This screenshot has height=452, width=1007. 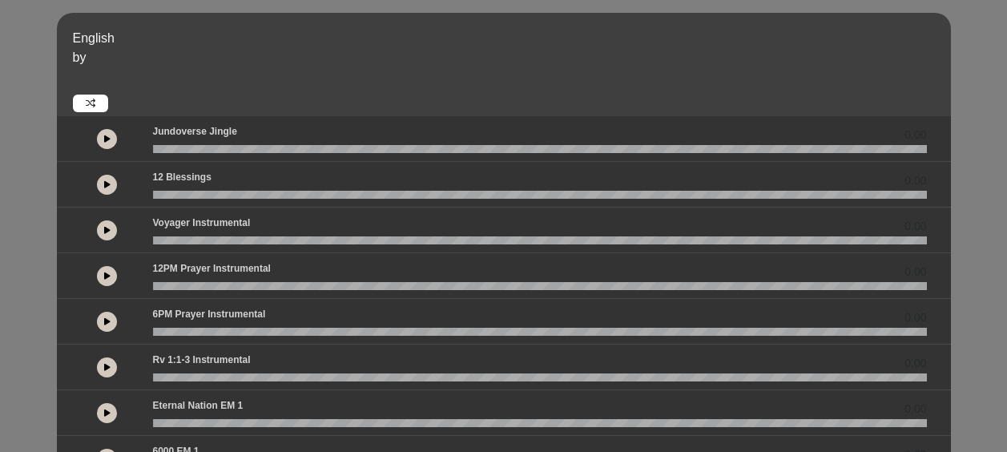 What do you see at coordinates (198, 405) in the screenshot?
I see `p: Eternal Nation EM 1` at bounding box center [198, 405].